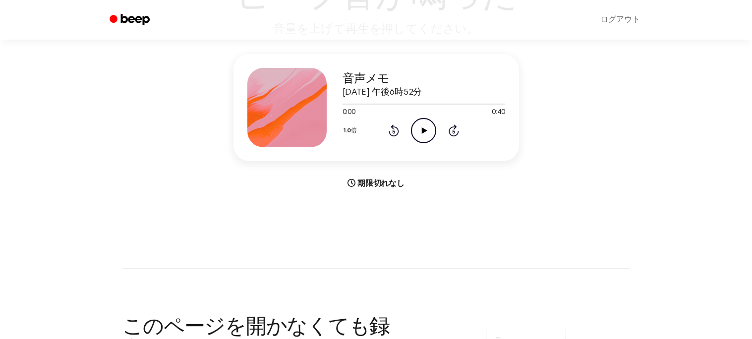 The height and width of the screenshot is (339, 752). What do you see at coordinates (366, 79) in the screenshot?
I see `font: 音声メモ` at bounding box center [366, 79].